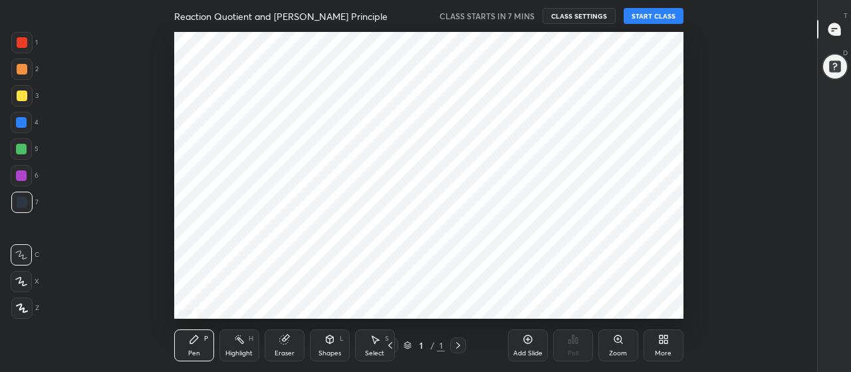 The image size is (851, 372). I want to click on div: Shapes, so click(330, 353).